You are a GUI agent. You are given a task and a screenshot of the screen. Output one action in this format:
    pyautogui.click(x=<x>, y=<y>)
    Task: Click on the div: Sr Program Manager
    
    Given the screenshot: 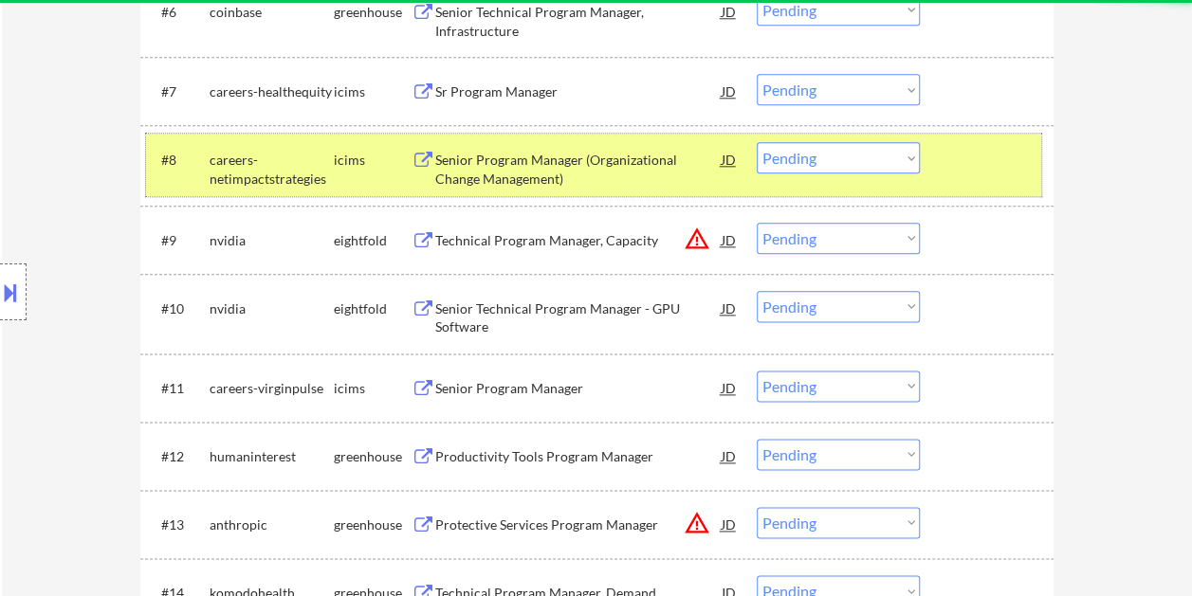 What is the action you would take?
    pyautogui.click(x=578, y=92)
    